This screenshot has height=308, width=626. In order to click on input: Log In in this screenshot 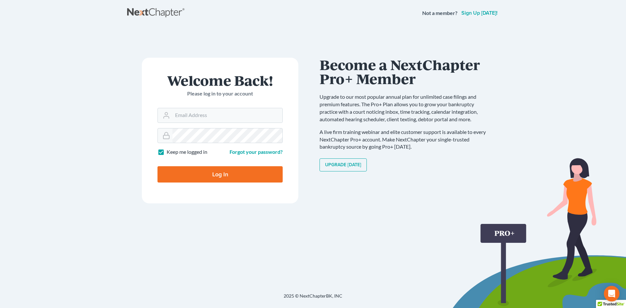, I will do `click(220, 174)`.